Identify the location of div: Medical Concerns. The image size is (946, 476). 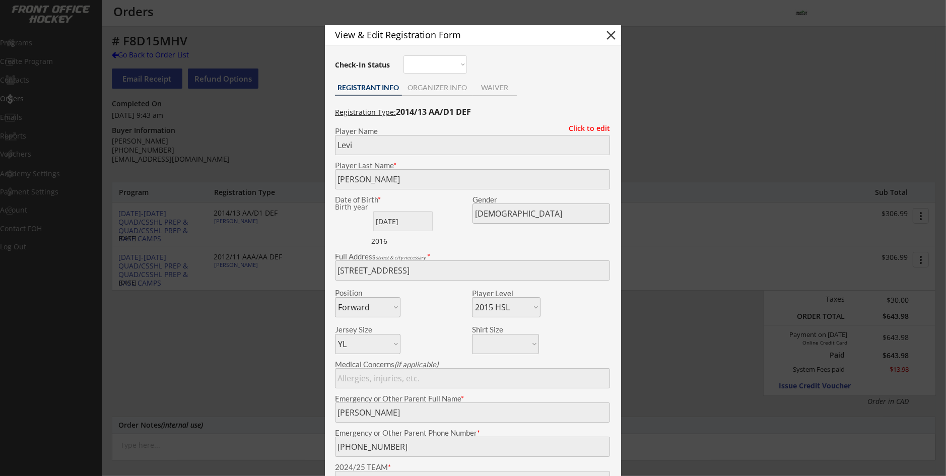
(472, 364).